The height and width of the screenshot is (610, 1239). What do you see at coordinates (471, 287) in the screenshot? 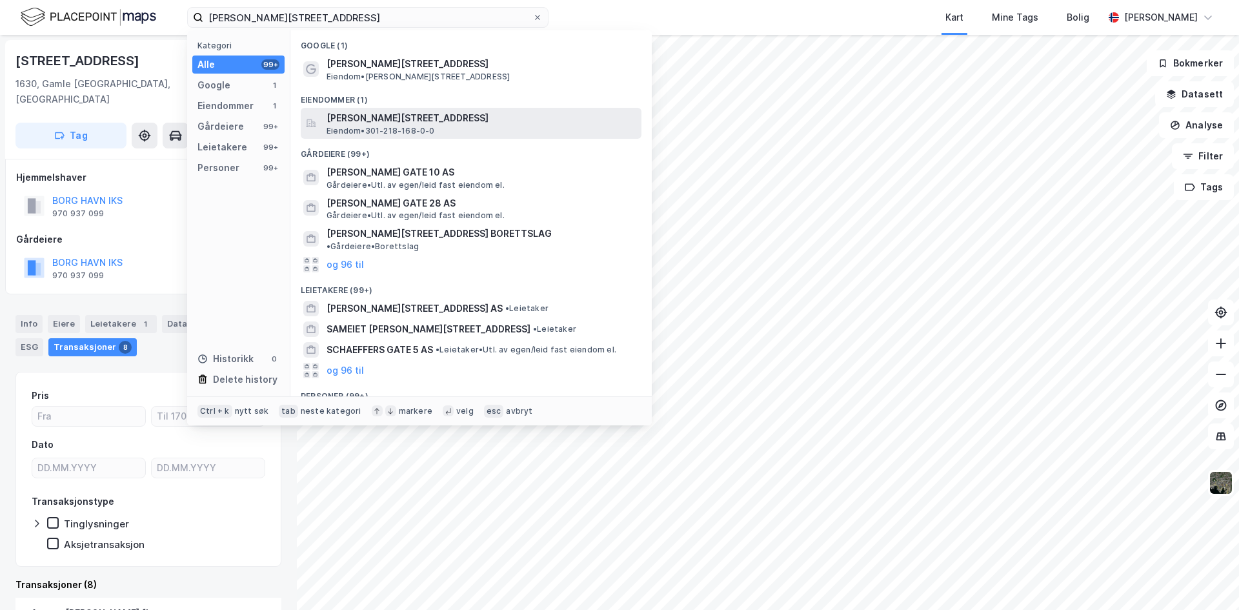
I see `div: Leietakere (99+)` at bounding box center [471, 287].